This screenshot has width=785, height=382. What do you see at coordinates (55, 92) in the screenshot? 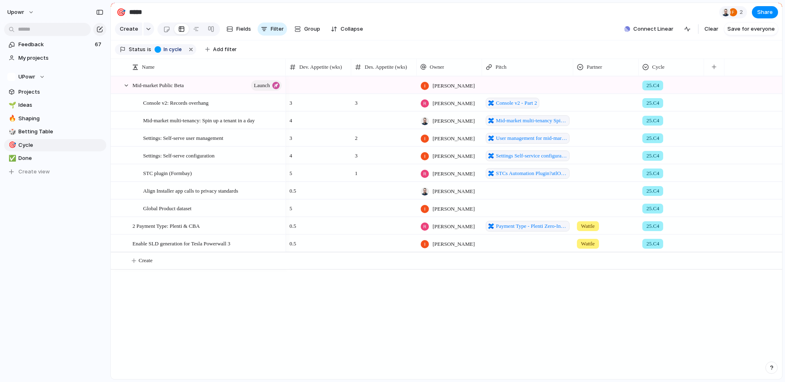
I see `a: Projects` at bounding box center [55, 92].